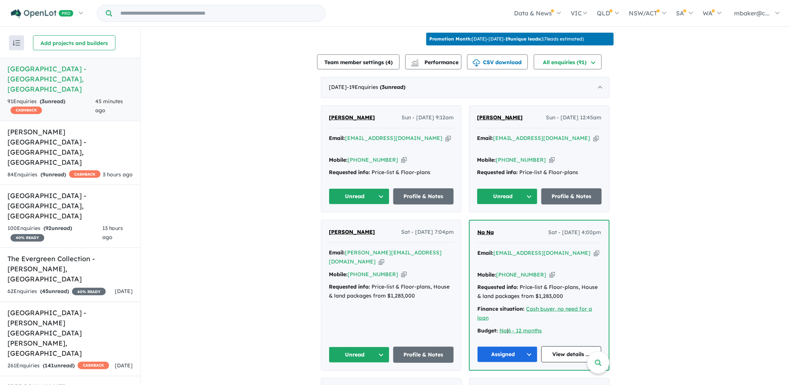 This screenshot has height=385, width=790. I want to click on span: 141, so click(49, 365).